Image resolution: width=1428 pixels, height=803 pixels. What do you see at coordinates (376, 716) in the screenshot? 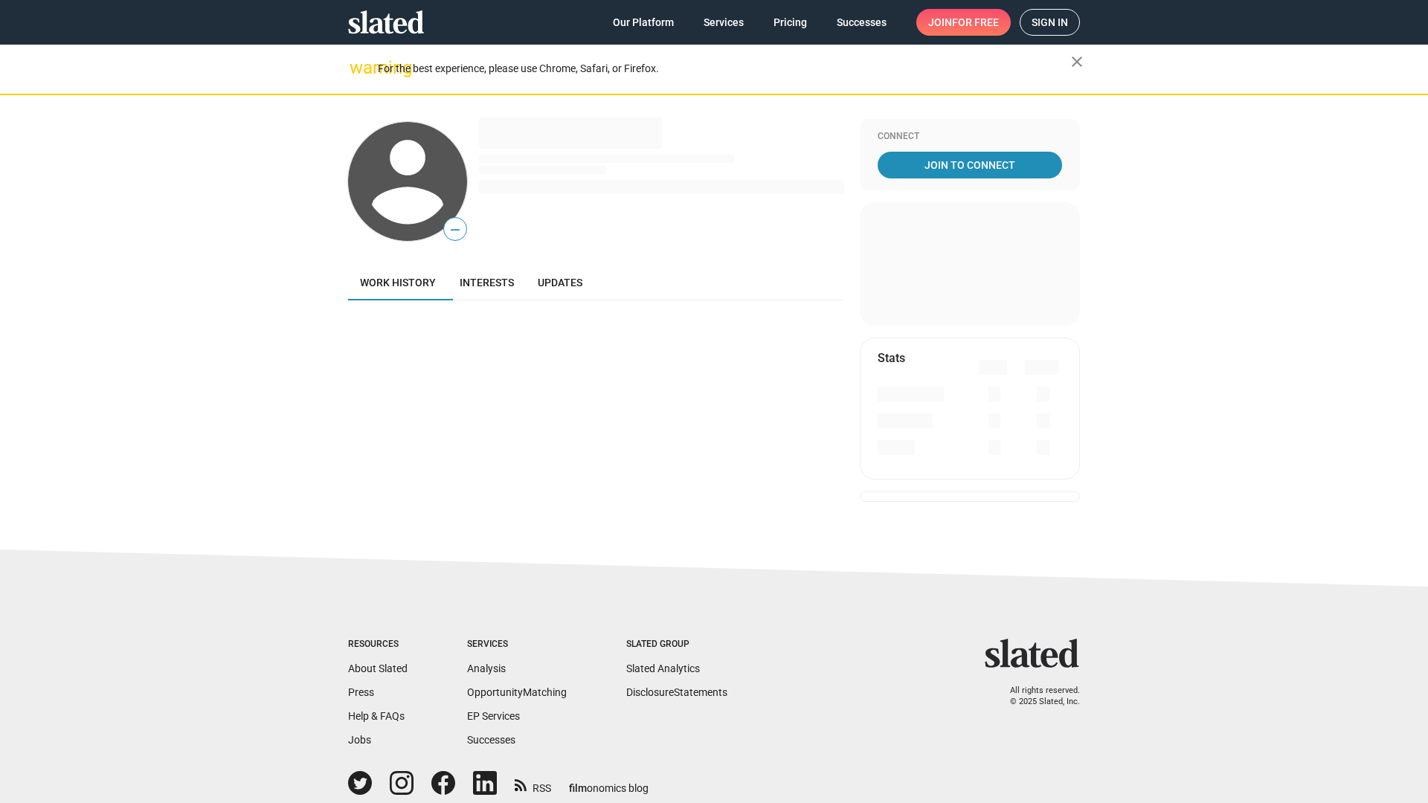
I see `a: Help & FAQs` at bounding box center [376, 716].